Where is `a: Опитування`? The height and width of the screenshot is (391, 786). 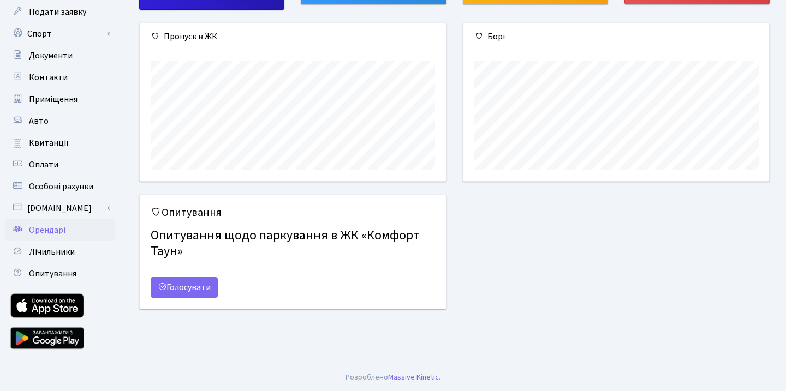
a: Опитування is located at coordinates (60, 274).